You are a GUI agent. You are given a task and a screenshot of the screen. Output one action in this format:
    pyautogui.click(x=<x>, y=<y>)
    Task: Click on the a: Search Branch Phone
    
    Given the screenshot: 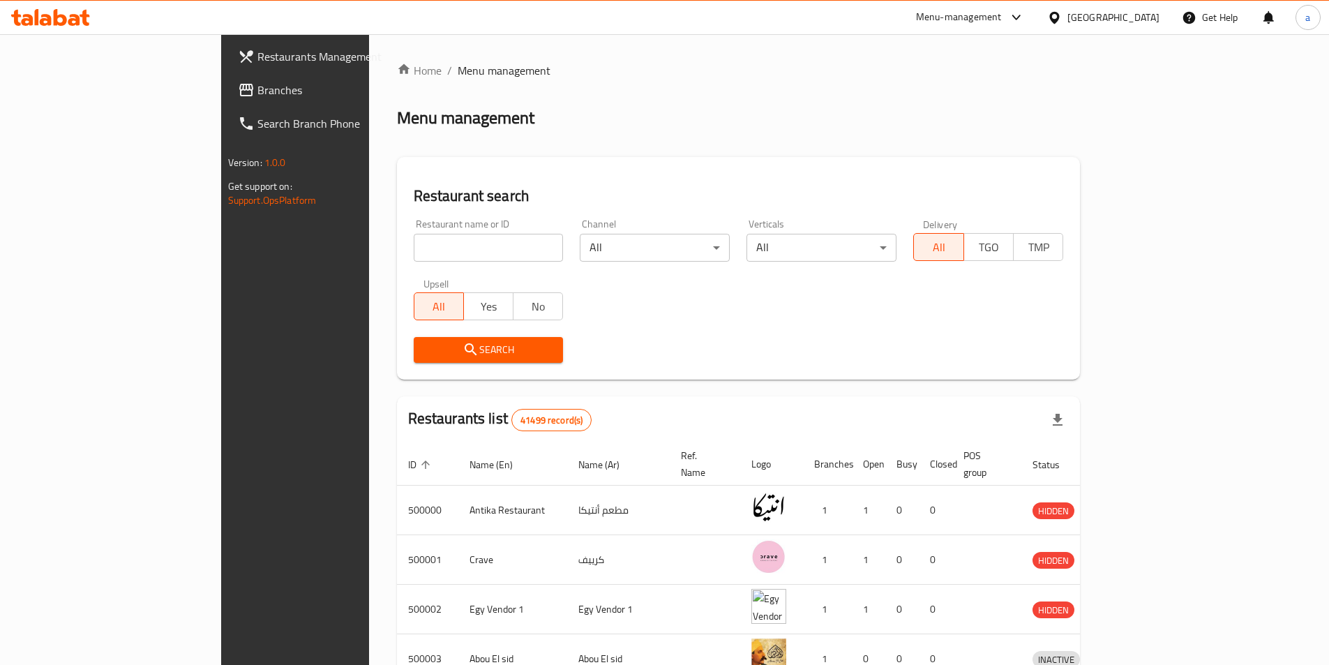 What is the action you would take?
    pyautogui.click(x=335, y=123)
    